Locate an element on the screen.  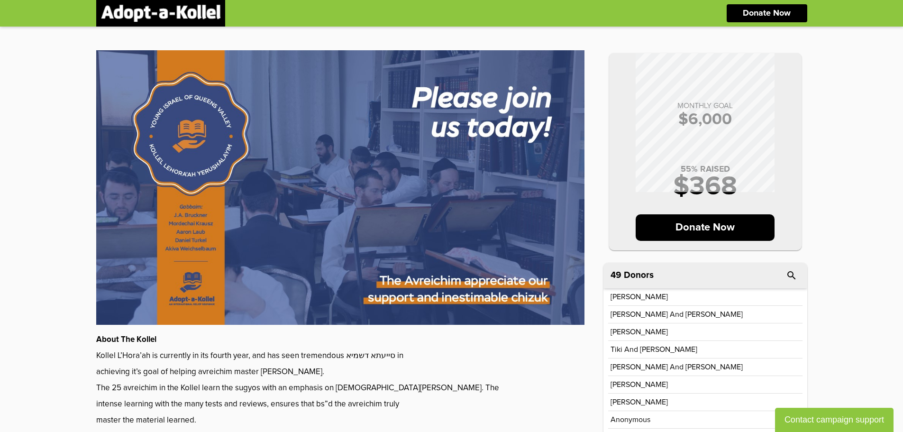
p: master the material learned. is located at coordinates (340, 420).